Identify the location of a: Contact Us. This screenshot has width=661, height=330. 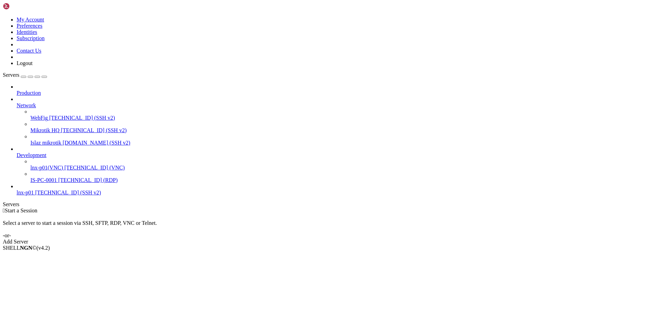
(29, 50).